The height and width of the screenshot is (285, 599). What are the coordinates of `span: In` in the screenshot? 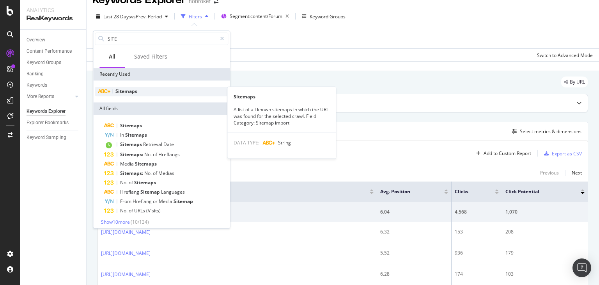 It's located at (122, 135).